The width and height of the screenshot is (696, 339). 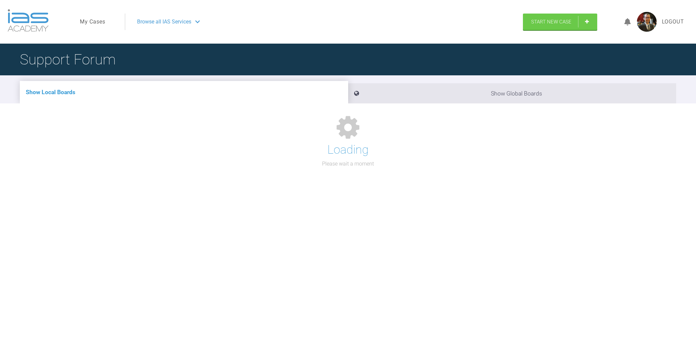 What do you see at coordinates (560, 22) in the screenshot?
I see `a: Start New Case` at bounding box center [560, 22].